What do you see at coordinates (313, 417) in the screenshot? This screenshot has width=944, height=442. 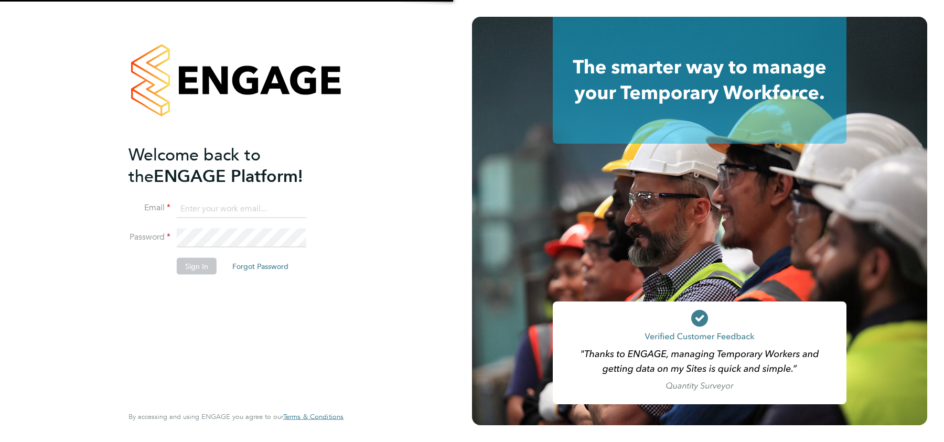 I see `a: Terms & Conditions` at bounding box center [313, 417].